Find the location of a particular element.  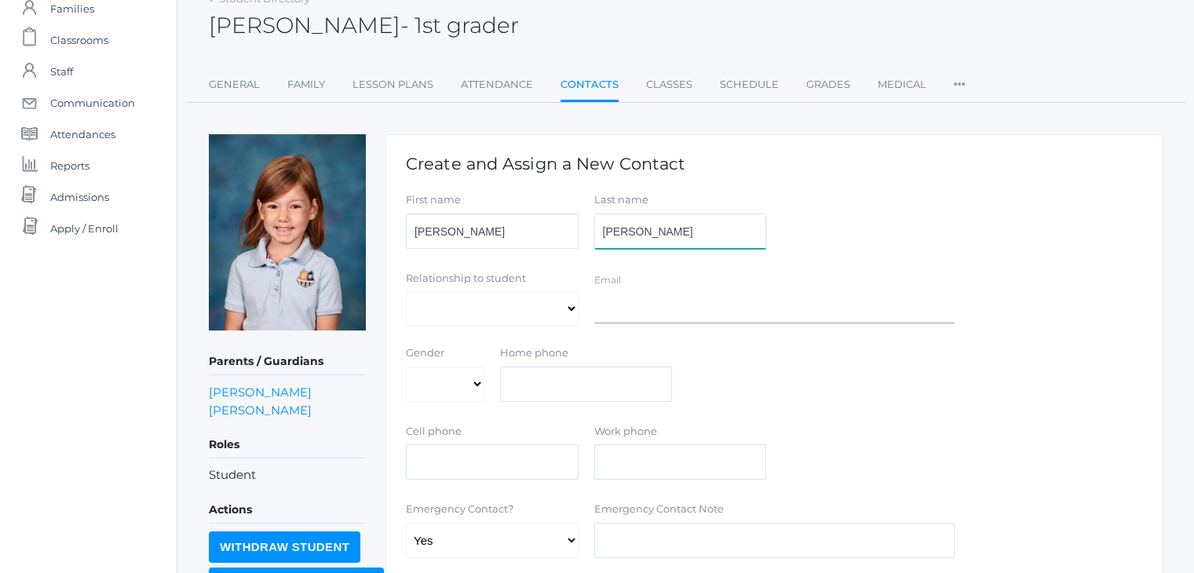

label: Gender is located at coordinates (425, 353).